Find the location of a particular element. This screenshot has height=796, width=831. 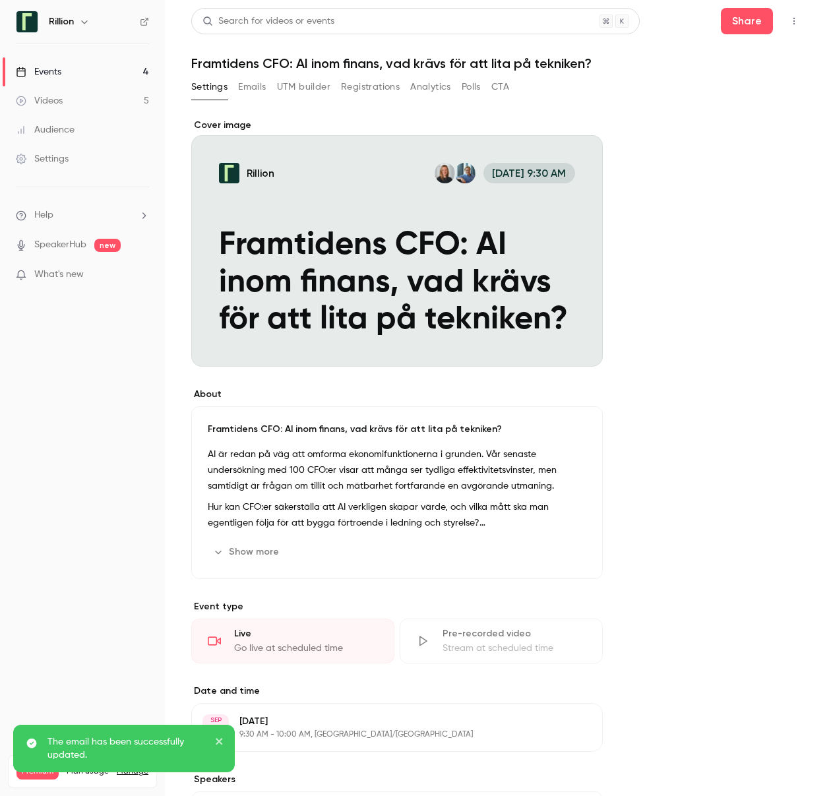

p: Hur kan CFO:er säkerställa att AI verkligen skapar värde, och vilka mått ska man egentligen följa... is located at coordinates (397, 515).